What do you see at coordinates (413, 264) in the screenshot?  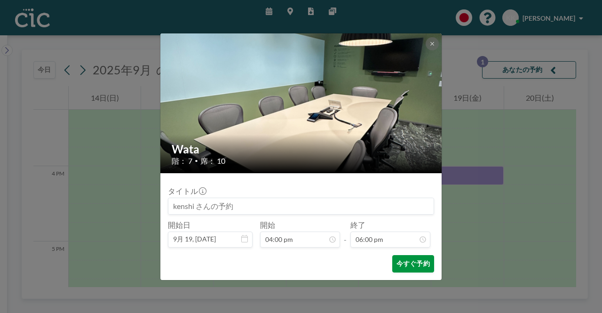 I see `button: 今すぐ予約` at bounding box center [413, 264].